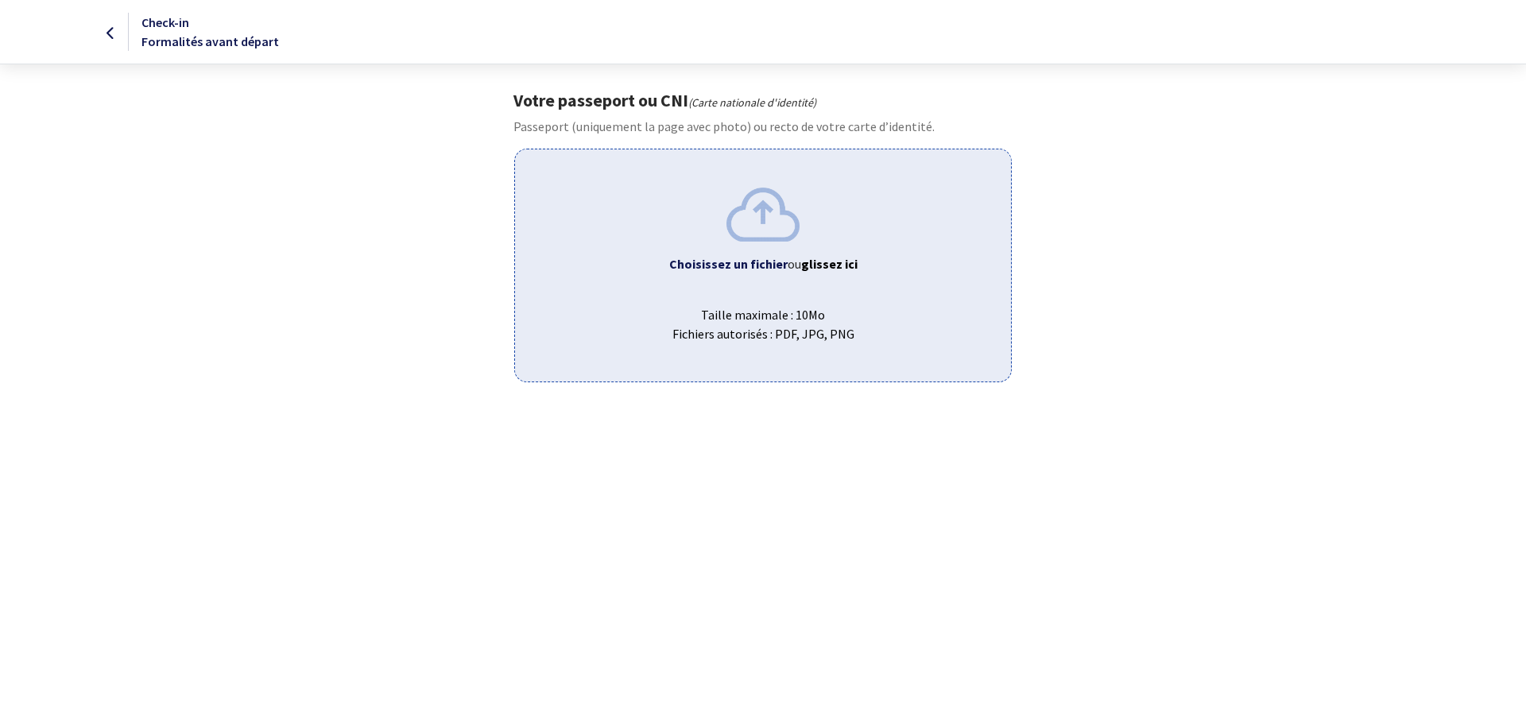 The image size is (1526, 724). Describe the element at coordinates (752, 103) in the screenshot. I see `i: (Carte nationale d'identité)` at that location.